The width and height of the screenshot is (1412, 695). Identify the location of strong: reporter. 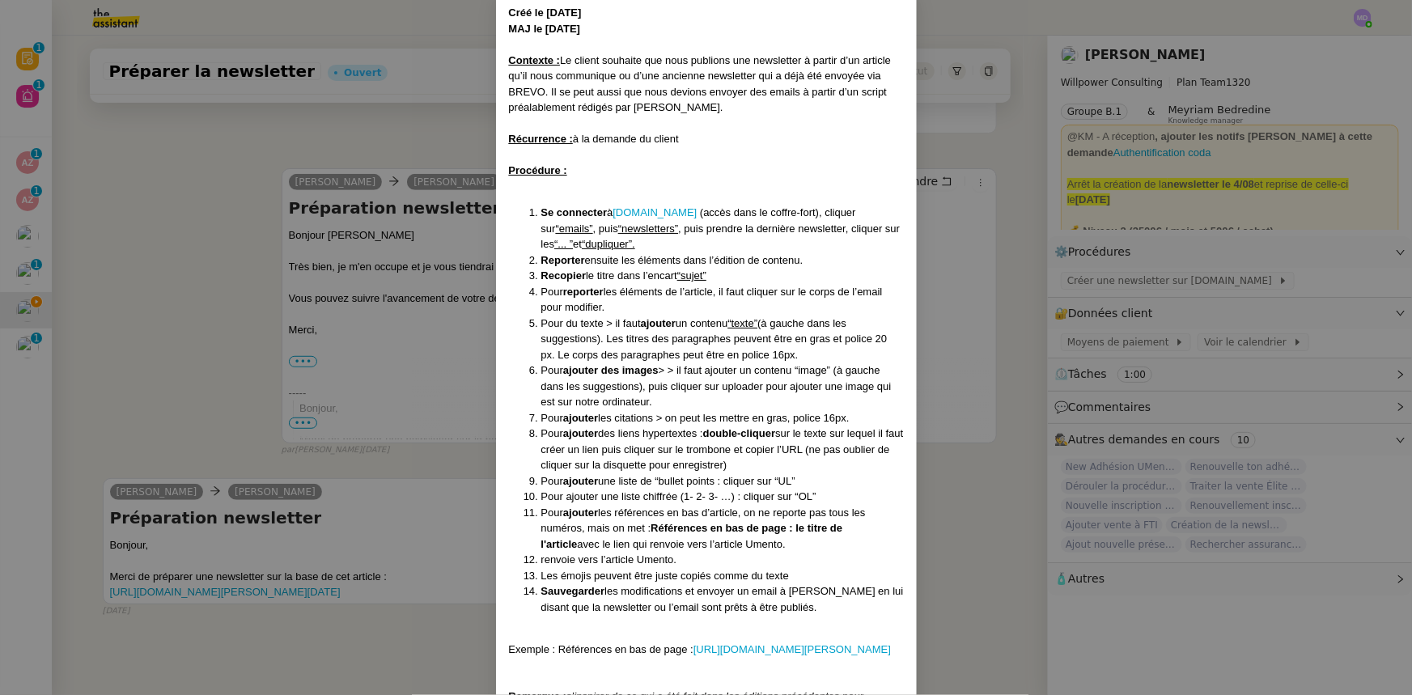
(583, 291).